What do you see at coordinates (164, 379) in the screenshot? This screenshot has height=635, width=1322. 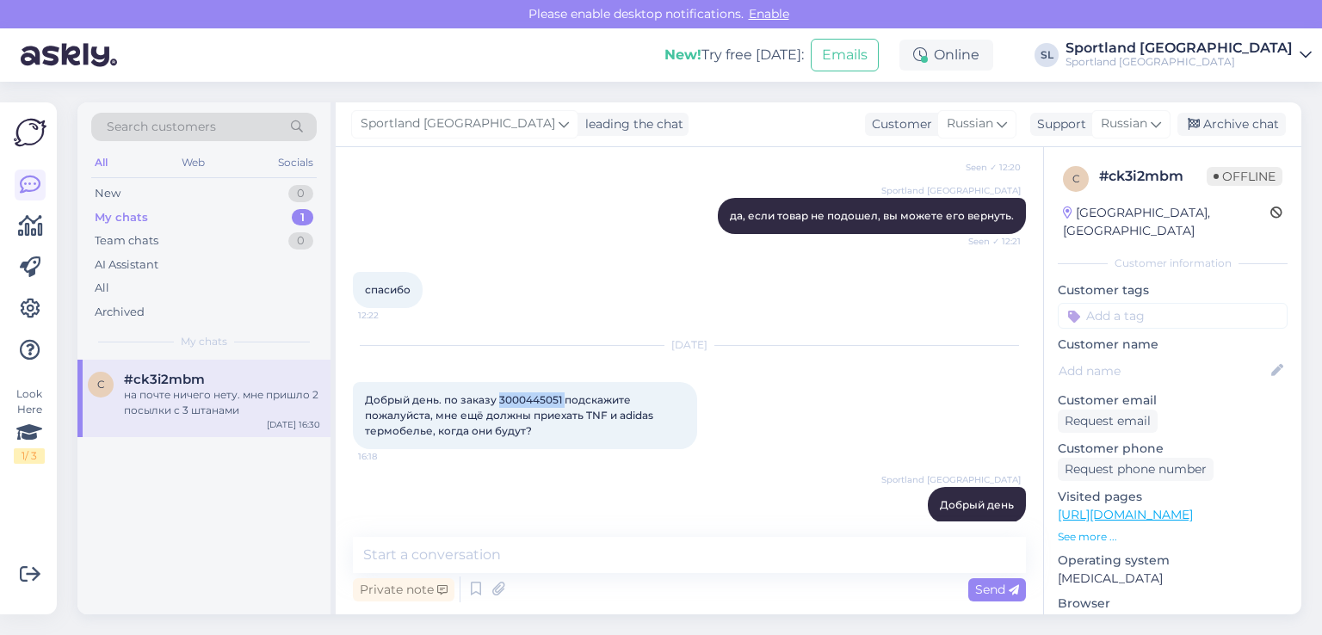 I see `span: #ck3i2mbm` at bounding box center [164, 379].